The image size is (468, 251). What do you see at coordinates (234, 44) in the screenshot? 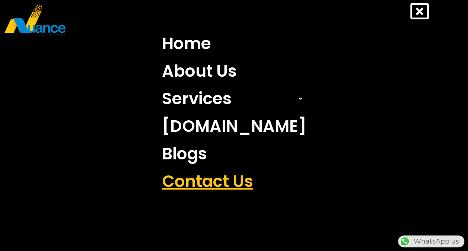
I see `a: Home` at bounding box center [234, 44].